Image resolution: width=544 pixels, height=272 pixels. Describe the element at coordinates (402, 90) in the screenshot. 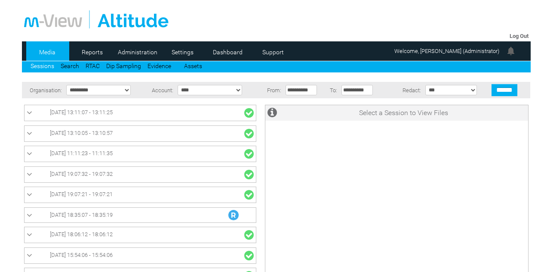

I see `td: Redact:` at that location.